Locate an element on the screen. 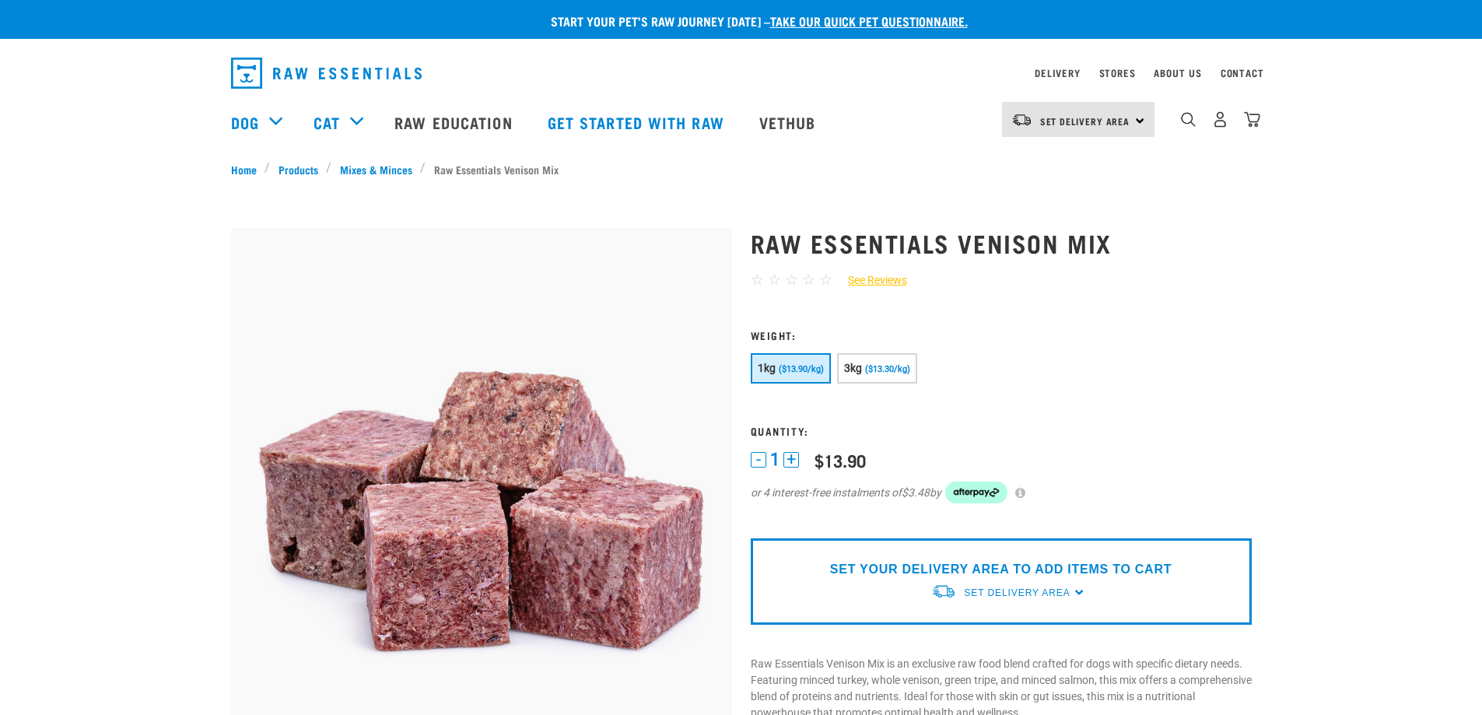 The image size is (1482, 715). a: Delivery is located at coordinates (1057, 72).